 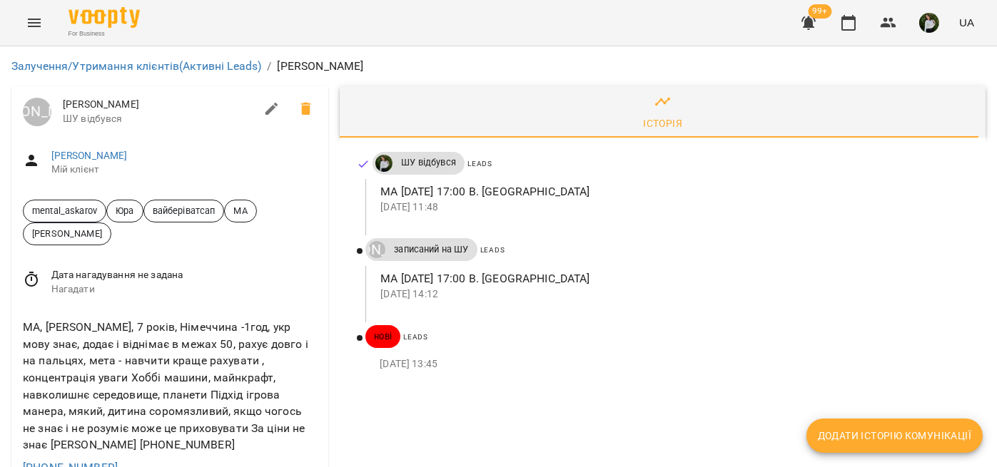 What do you see at coordinates (498, 66) in the screenshot?
I see `nav: breadcrumb` at bounding box center [498, 66].